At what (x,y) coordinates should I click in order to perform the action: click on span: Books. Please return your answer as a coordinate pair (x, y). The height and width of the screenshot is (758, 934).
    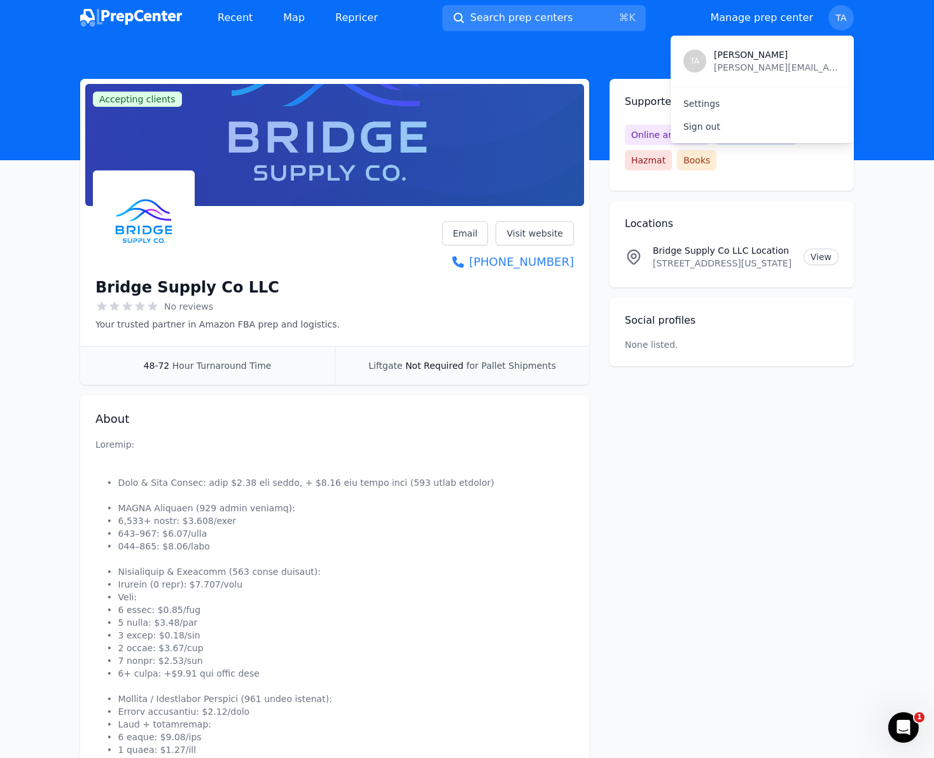
    Looking at the image, I should click on (697, 160).